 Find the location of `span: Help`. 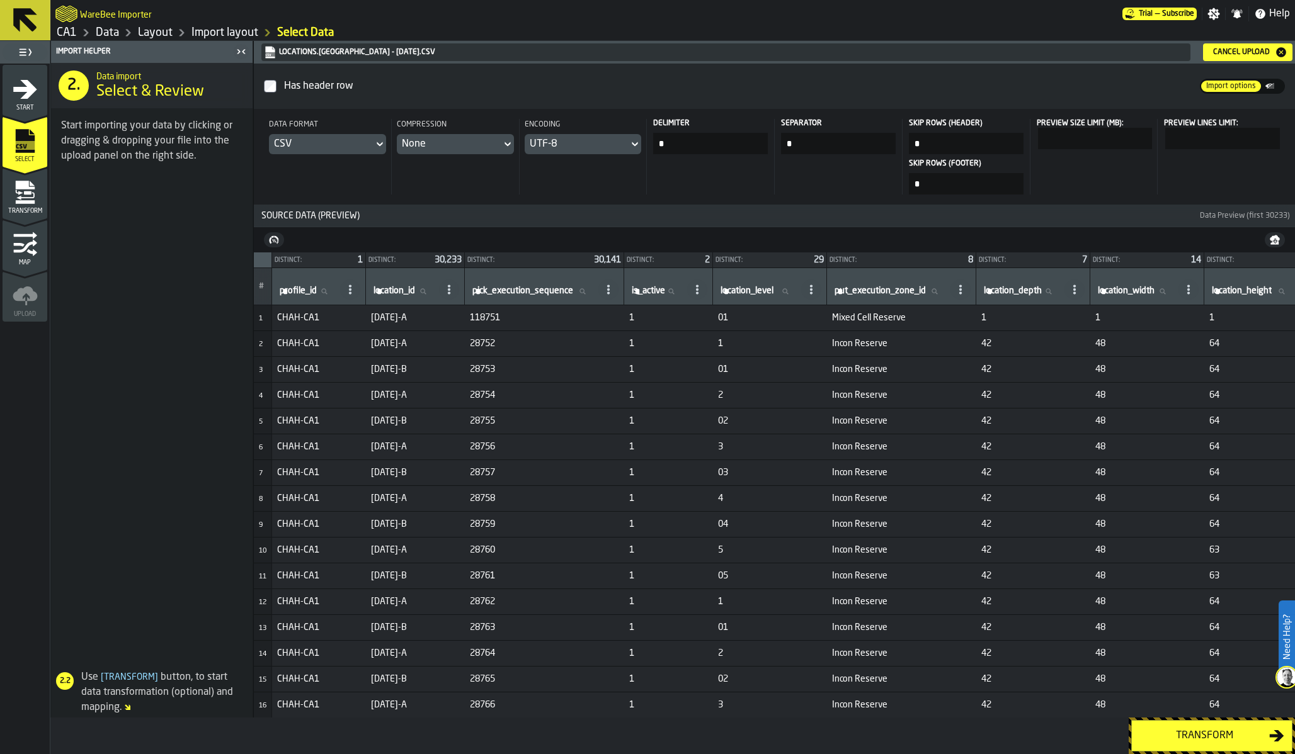

span: Help is located at coordinates (1279, 14).